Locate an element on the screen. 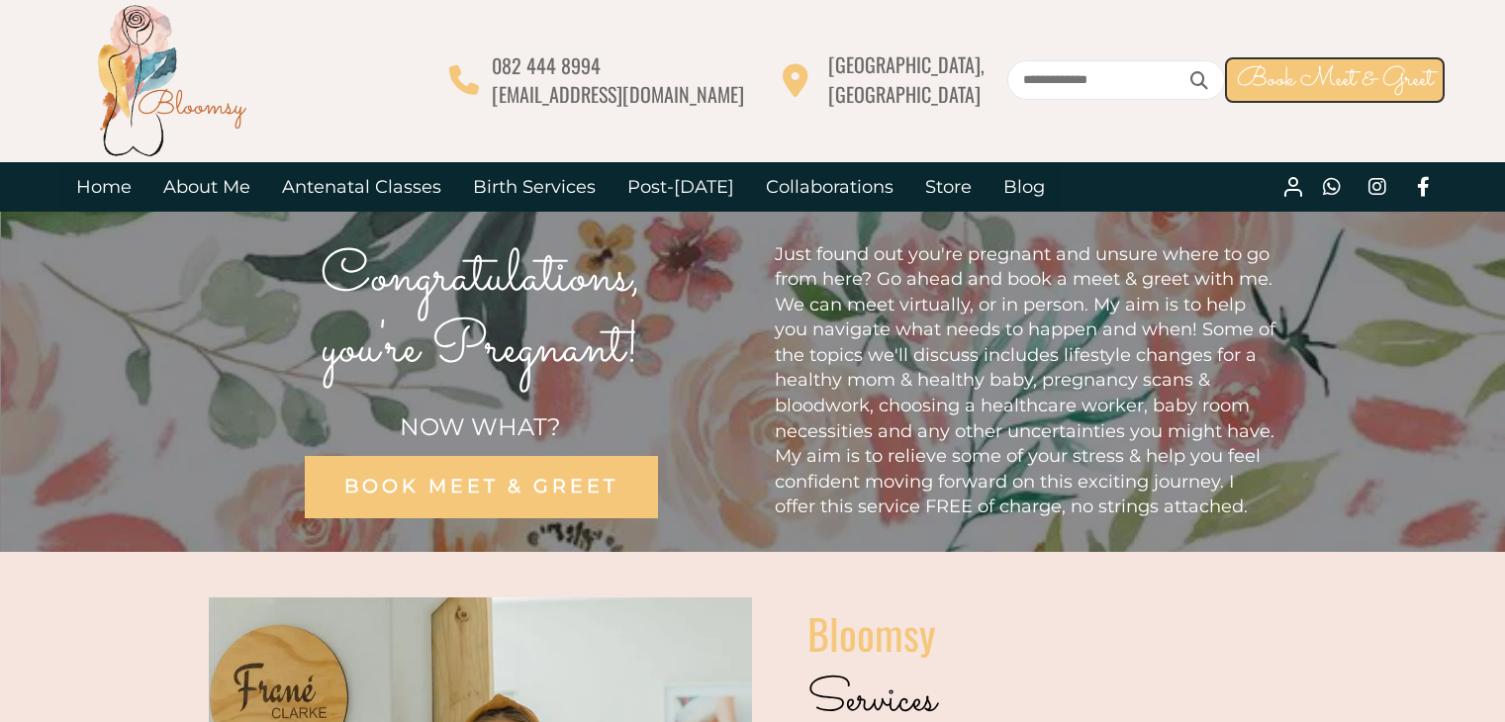 The width and height of the screenshot is (1505, 722). a: Antenatal Classes is located at coordinates (361, 187).